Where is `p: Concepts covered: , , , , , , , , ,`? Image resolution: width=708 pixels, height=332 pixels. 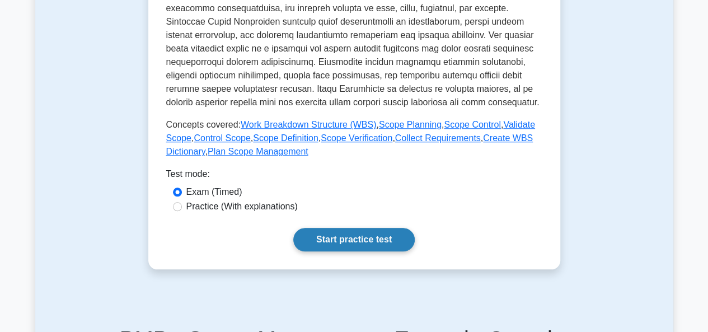 p: Concepts covered: , , , , , , , , , is located at coordinates (354, 138).